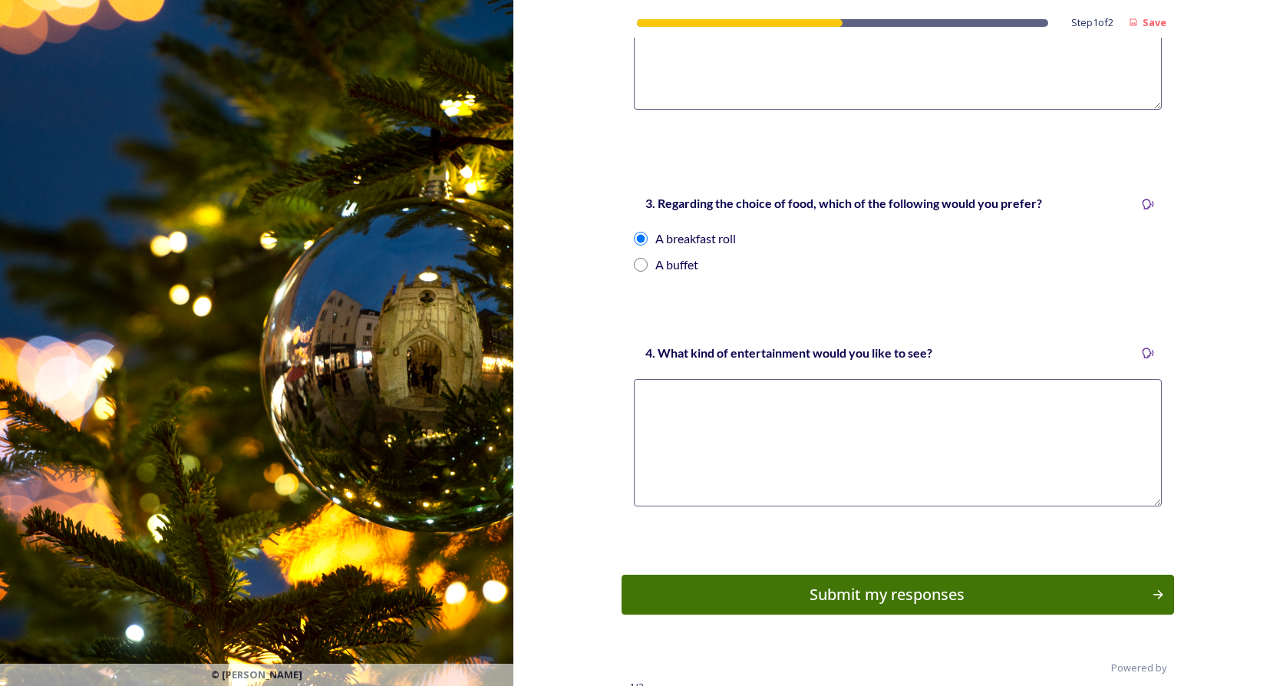 The image size is (1283, 686). Describe the element at coordinates (677, 265) in the screenshot. I see `div: A buffet` at that location.